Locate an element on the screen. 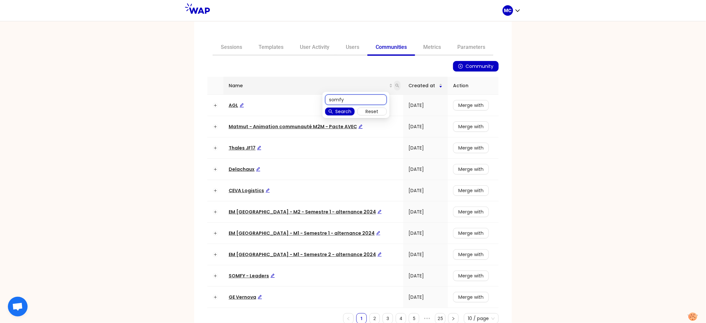 This screenshot has height=323, width=706. span: Matmut - Animation communauté M2M - Pacte AVEC is located at coordinates (296, 127).